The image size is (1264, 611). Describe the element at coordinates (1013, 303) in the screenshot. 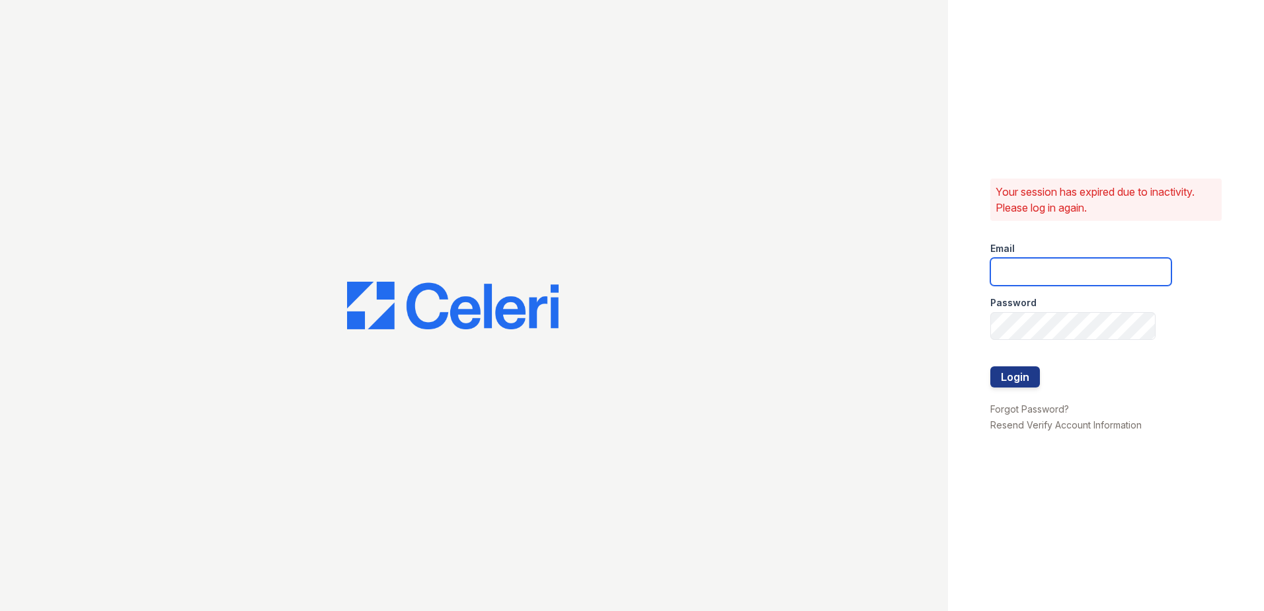

I see `label: Password` at that location.